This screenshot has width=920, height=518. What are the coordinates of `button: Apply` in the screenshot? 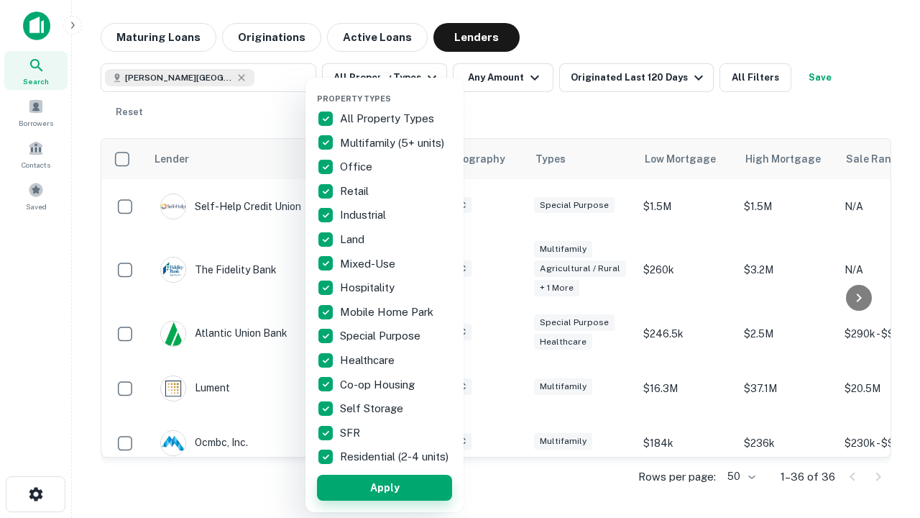 It's located at (385, 487).